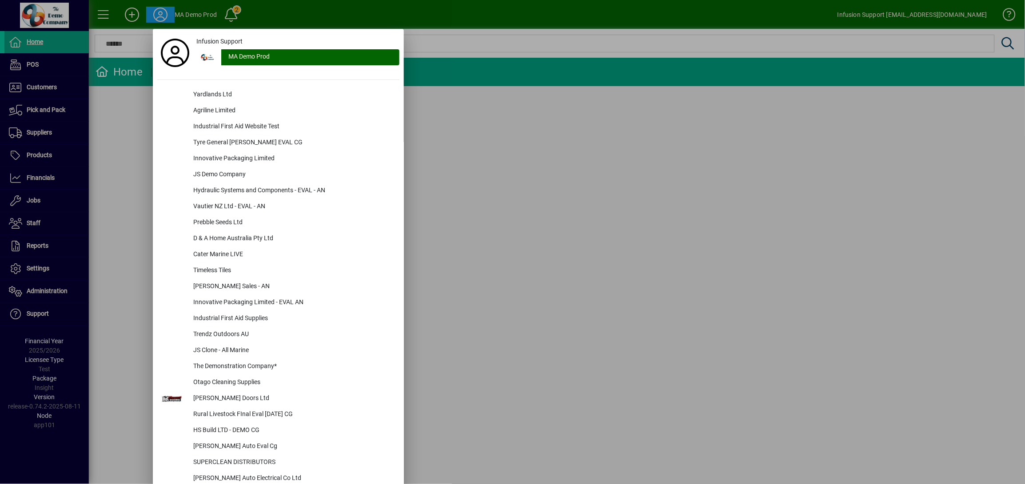 Image resolution: width=1025 pixels, height=484 pixels. I want to click on a: Profile, so click(175, 53).